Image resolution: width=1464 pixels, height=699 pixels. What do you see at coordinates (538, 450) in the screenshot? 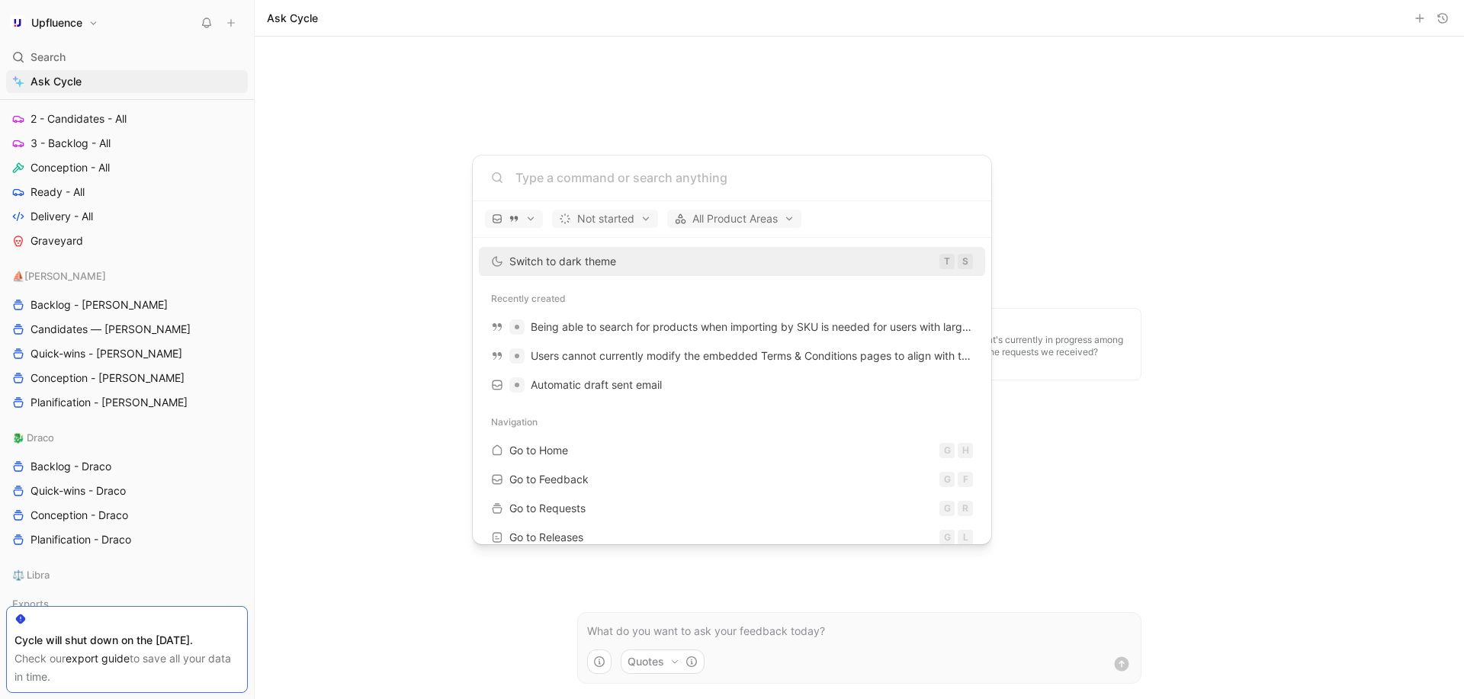
I see `span: Go to Home` at bounding box center [538, 450].